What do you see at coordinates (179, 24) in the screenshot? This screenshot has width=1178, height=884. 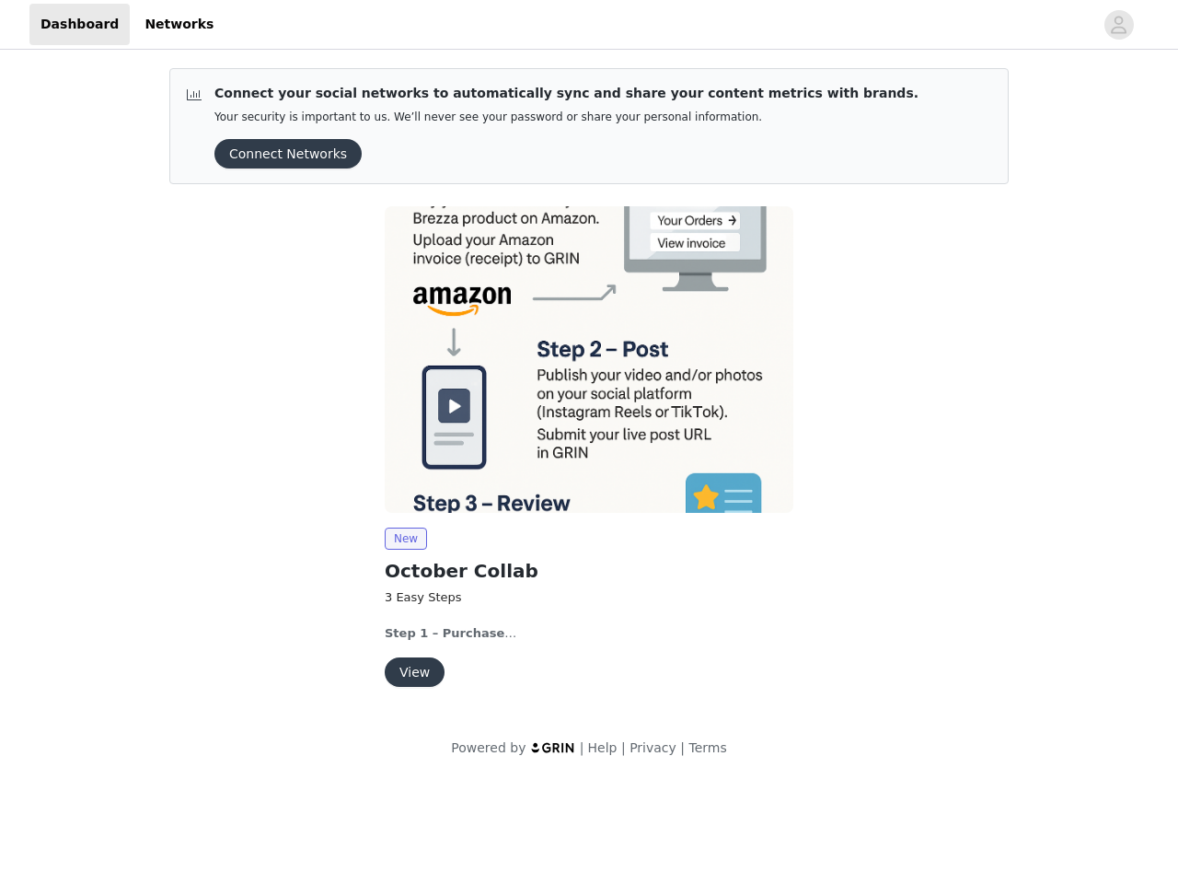 I see `a: Networks` at bounding box center [179, 24].